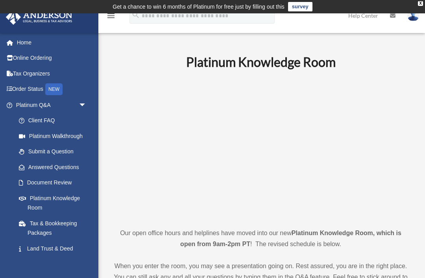 The width and height of the screenshot is (425, 278). What do you see at coordinates (54, 89) in the screenshot?
I see `div: NEW` at bounding box center [54, 89].